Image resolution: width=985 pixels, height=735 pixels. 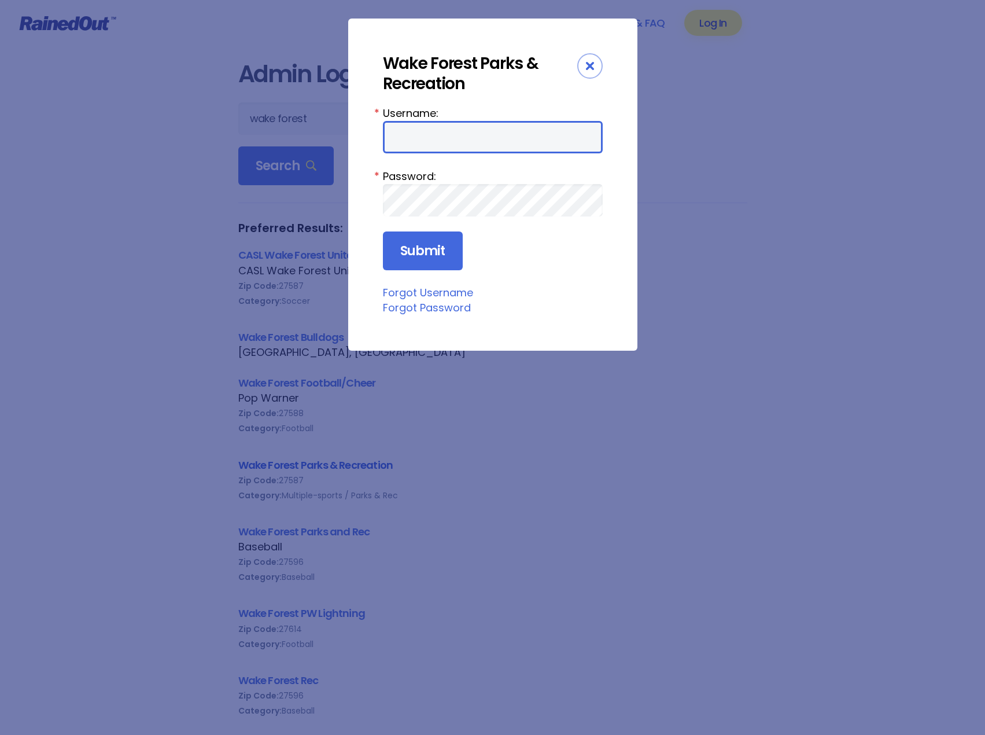 I want to click on div: Close, so click(x=590, y=66).